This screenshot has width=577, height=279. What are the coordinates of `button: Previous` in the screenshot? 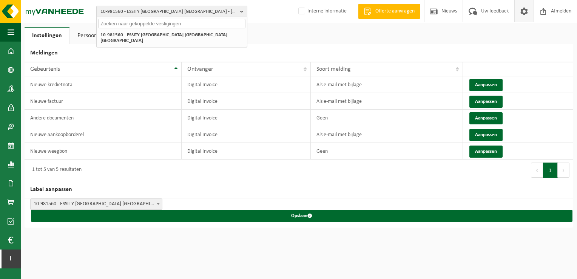 It's located at (537, 170).